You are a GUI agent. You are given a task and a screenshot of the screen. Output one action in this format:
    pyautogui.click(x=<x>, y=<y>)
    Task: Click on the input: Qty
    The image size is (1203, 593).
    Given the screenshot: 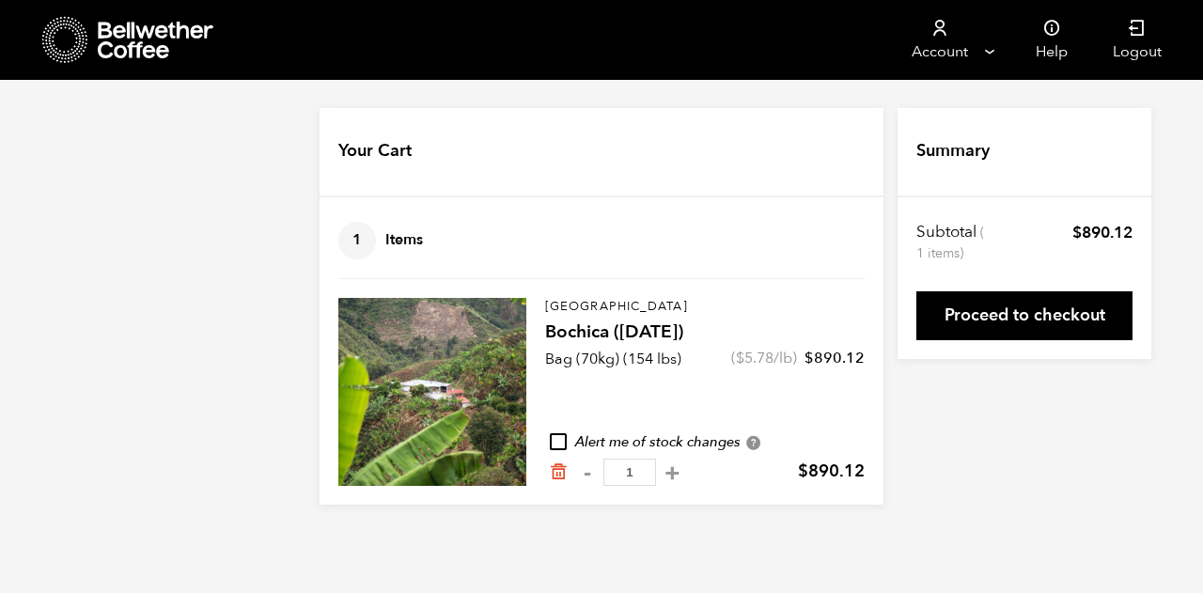 What is the action you would take?
    pyautogui.click(x=630, y=472)
    